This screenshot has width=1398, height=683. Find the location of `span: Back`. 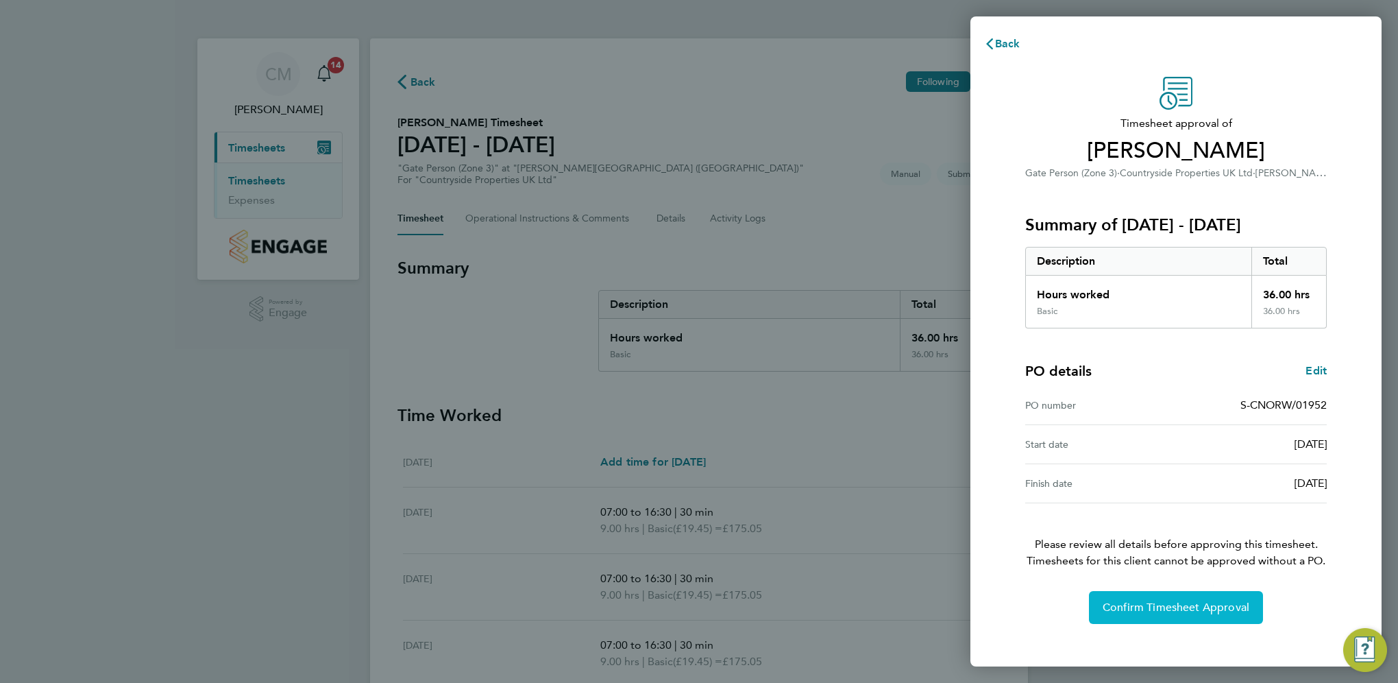

span: Back is located at coordinates (1008, 43).